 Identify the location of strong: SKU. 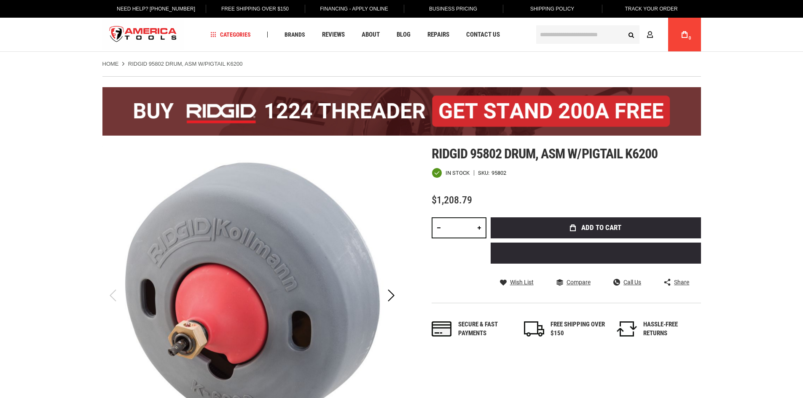
(485, 173).